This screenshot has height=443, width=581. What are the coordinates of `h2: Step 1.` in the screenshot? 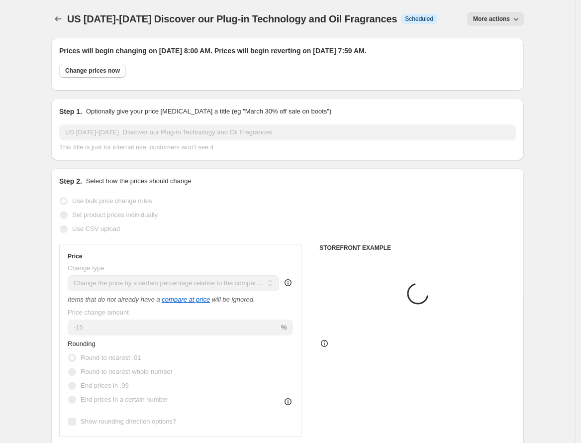 It's located at (71, 112).